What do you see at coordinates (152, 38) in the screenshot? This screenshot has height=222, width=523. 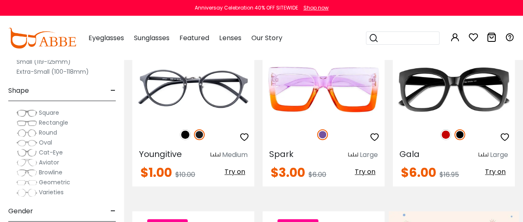 I see `span: Sunglasses` at bounding box center [152, 38].